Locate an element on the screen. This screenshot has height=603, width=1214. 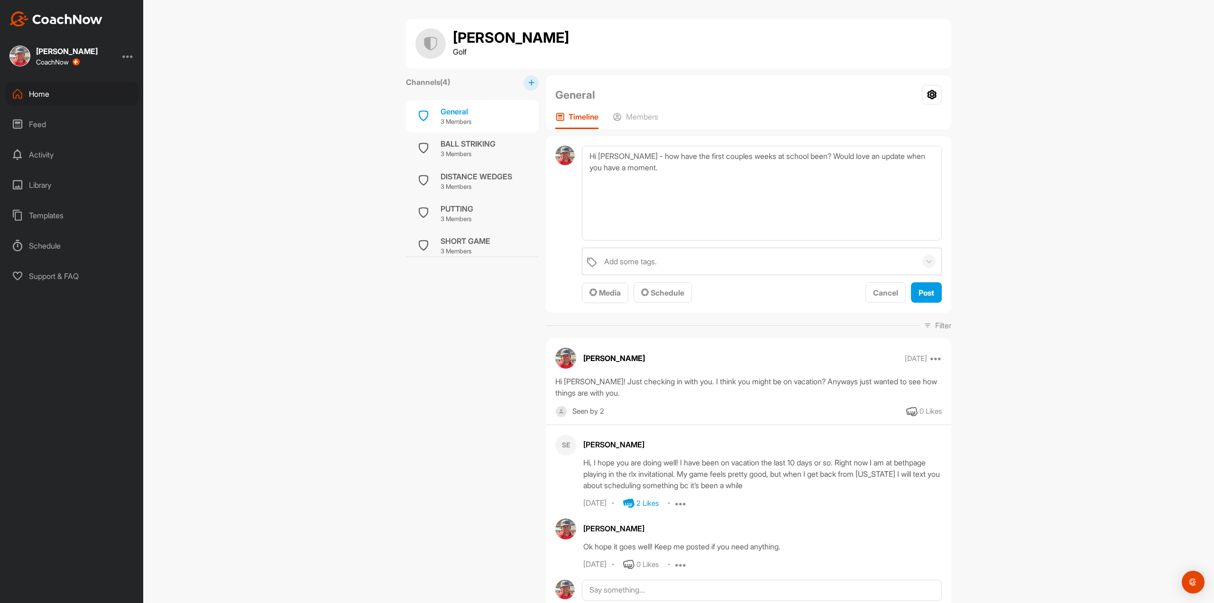
div: General is located at coordinates (456, 111).